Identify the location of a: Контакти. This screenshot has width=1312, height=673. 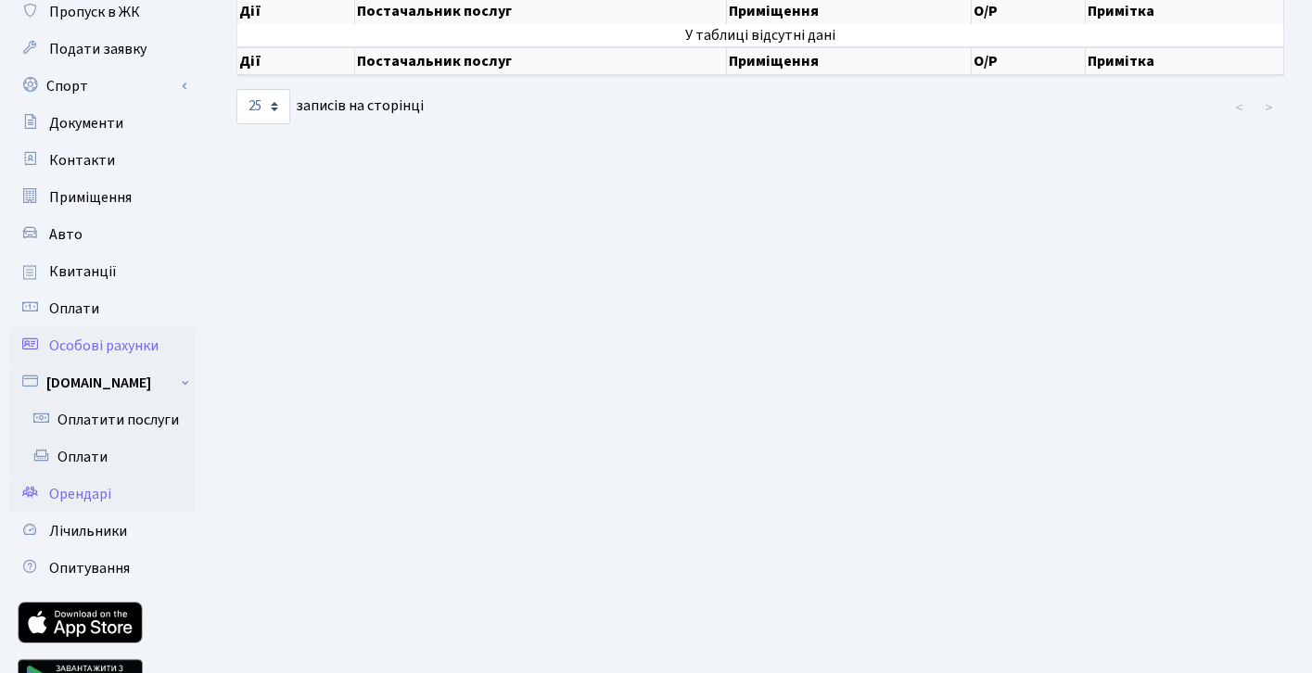
(102, 160).